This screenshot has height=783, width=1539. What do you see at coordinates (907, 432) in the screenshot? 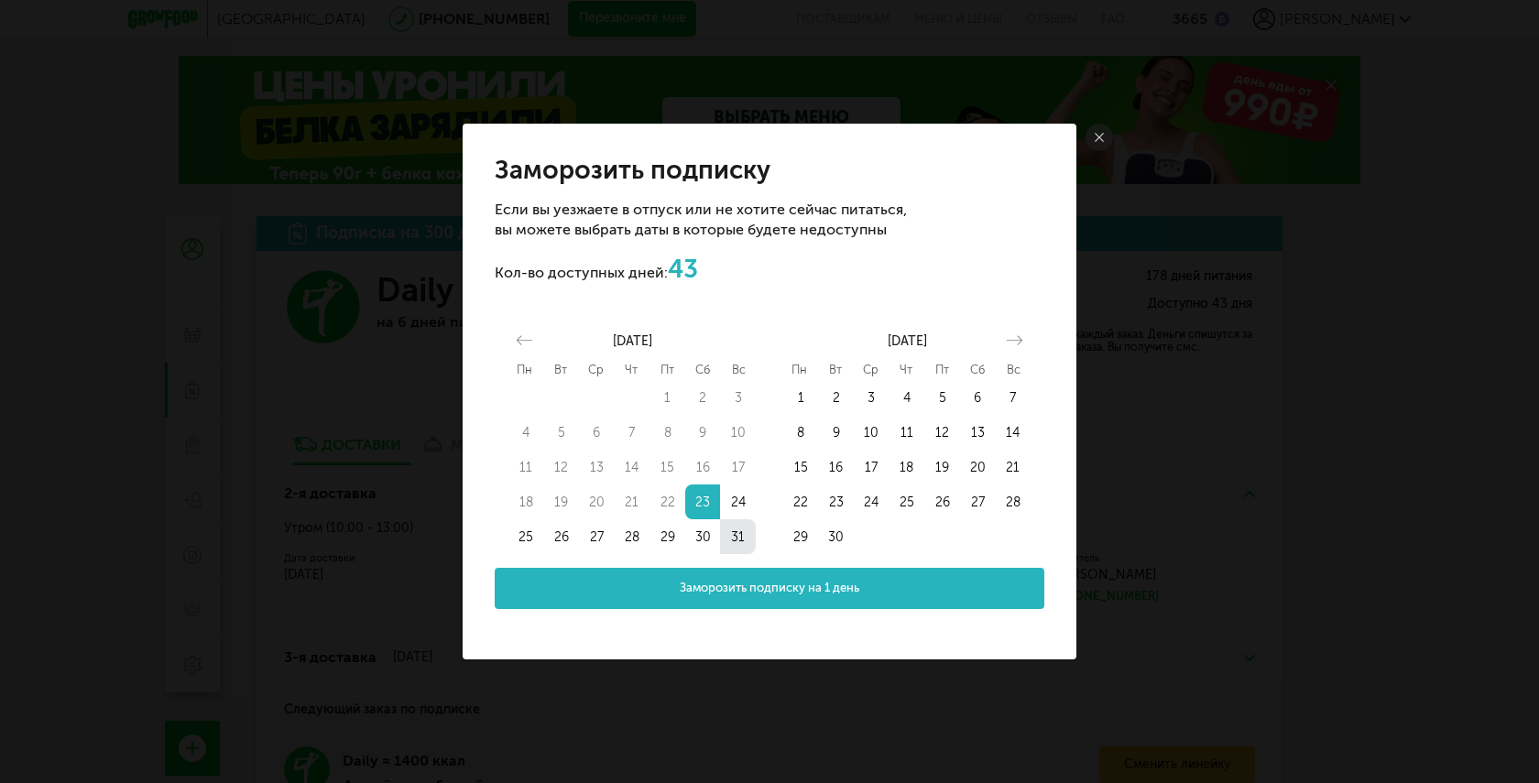
I see `td: Choose Thursday, September 11, 2025 as your end date.` at bounding box center [907, 432].